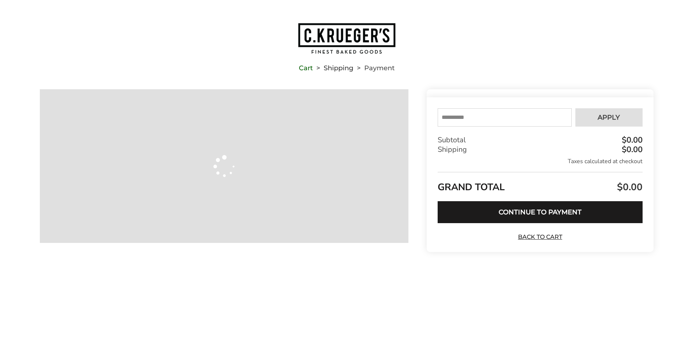 This screenshot has width=693, height=338. I want to click on button: Continue to Payment, so click(540, 212).